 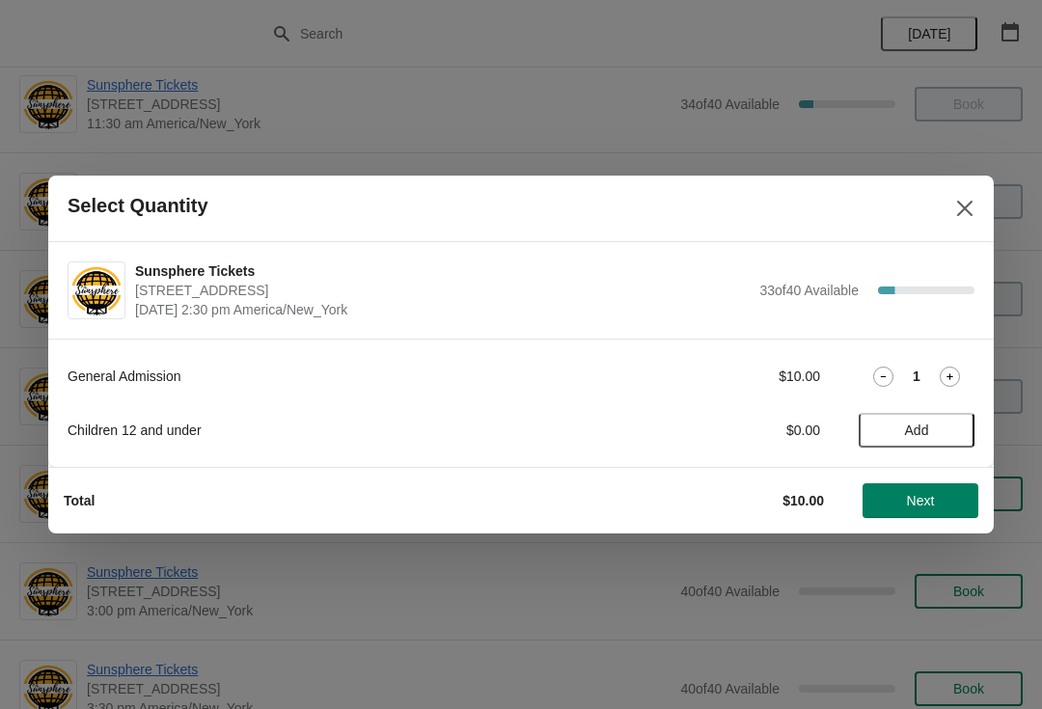 I want to click on button: Close, so click(x=965, y=208).